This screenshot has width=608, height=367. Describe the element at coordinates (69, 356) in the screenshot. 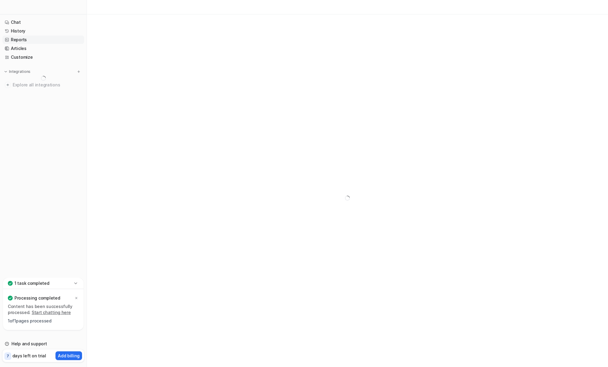

I see `p: Add billing` at that location.